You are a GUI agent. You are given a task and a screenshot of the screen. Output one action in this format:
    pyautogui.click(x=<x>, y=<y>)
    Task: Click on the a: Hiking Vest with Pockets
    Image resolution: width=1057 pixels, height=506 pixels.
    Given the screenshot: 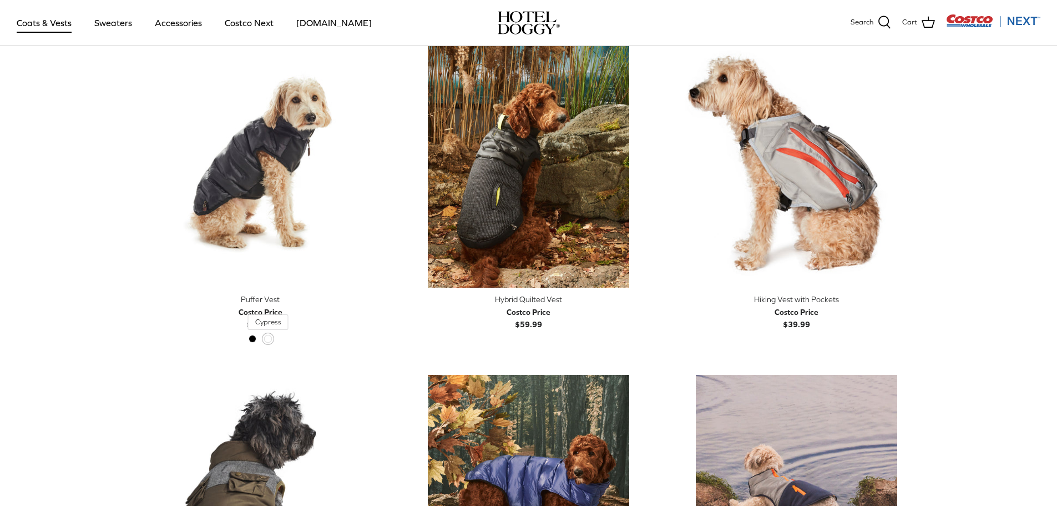 What is the action you would take?
    pyautogui.click(x=796, y=161)
    